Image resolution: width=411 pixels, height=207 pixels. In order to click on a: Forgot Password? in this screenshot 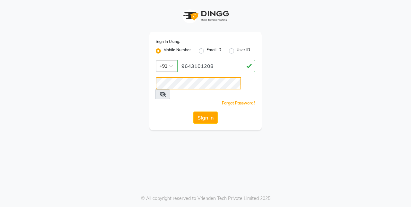, I will do `click(239, 103)`.